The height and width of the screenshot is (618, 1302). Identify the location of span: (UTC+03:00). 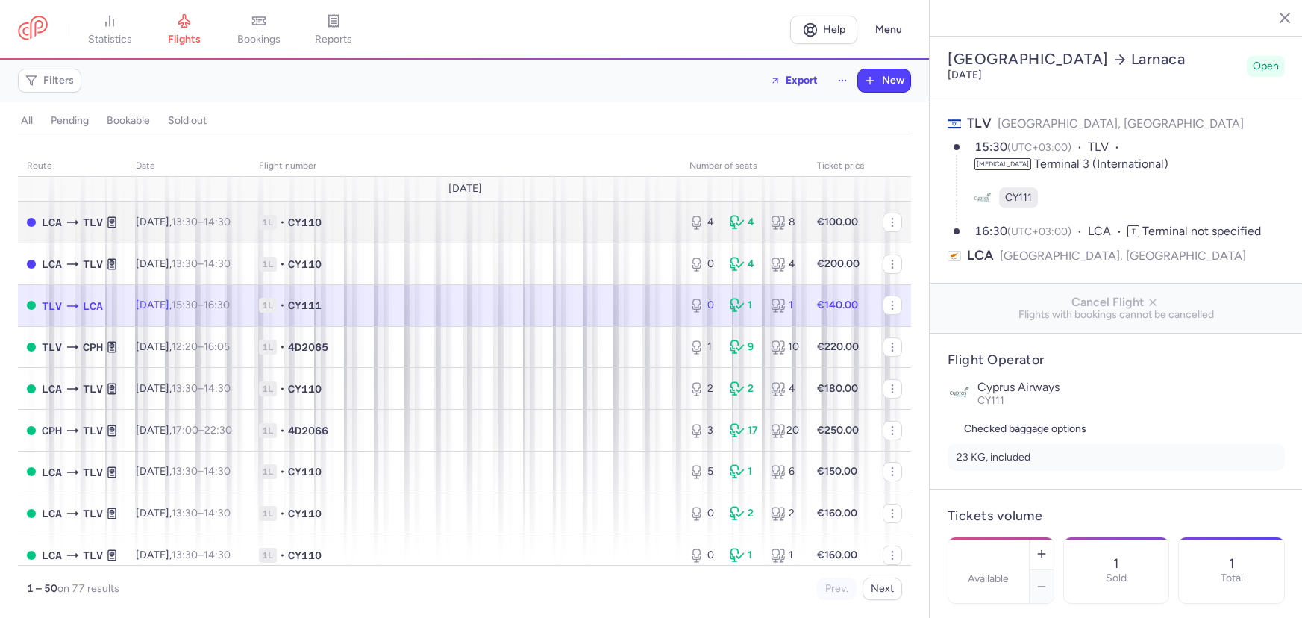
(1040, 147).